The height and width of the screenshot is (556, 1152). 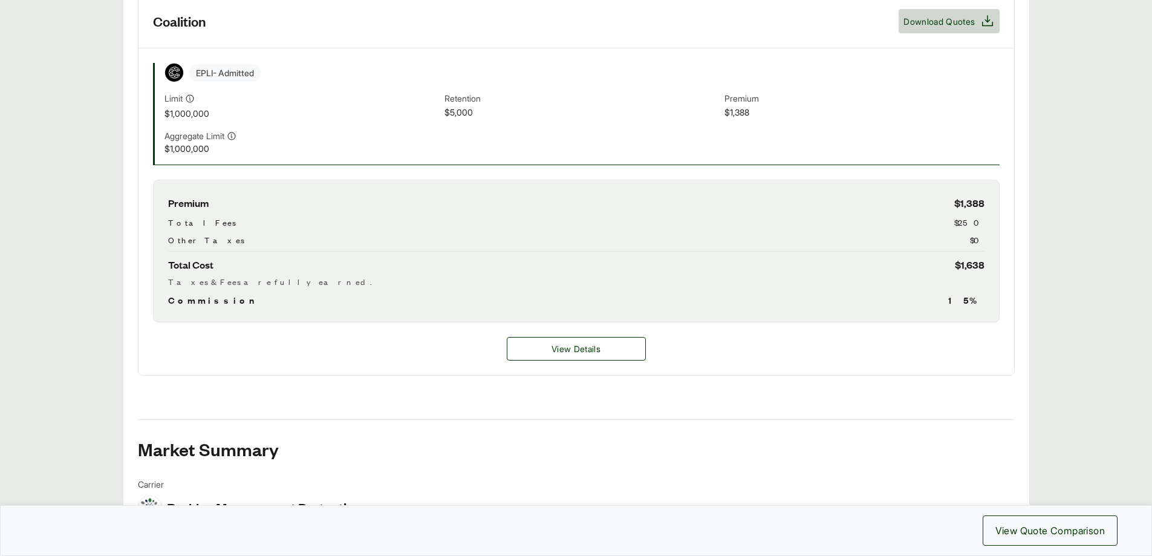 What do you see at coordinates (190, 264) in the screenshot?
I see `span: Total Cost` at bounding box center [190, 264].